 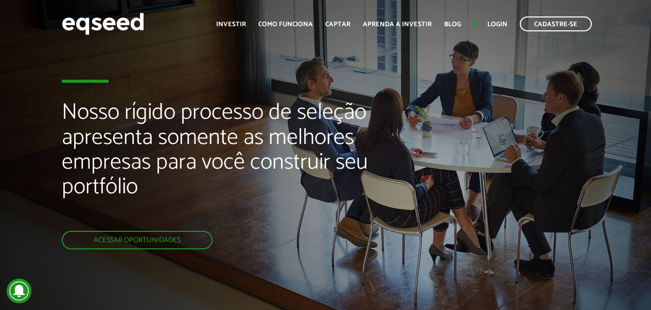 What do you see at coordinates (217, 166) in the screenshot?
I see `h2: Nosso rígido processo de seleção apresenta somente as melhores empresas para você construir seu p...` at bounding box center [217, 166].